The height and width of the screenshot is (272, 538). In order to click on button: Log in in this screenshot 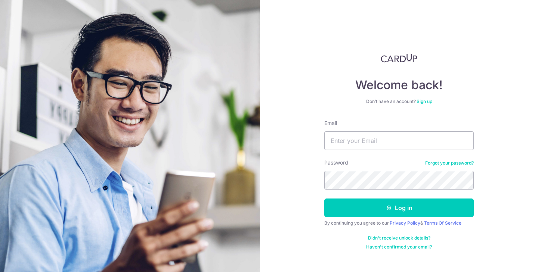, I will do `click(399, 208)`.